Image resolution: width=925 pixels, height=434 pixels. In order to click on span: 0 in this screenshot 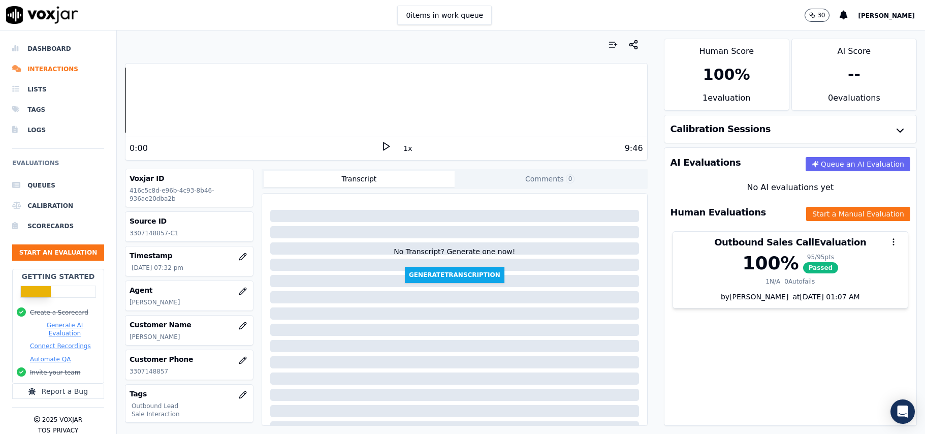, I will do `click(571, 179)`.